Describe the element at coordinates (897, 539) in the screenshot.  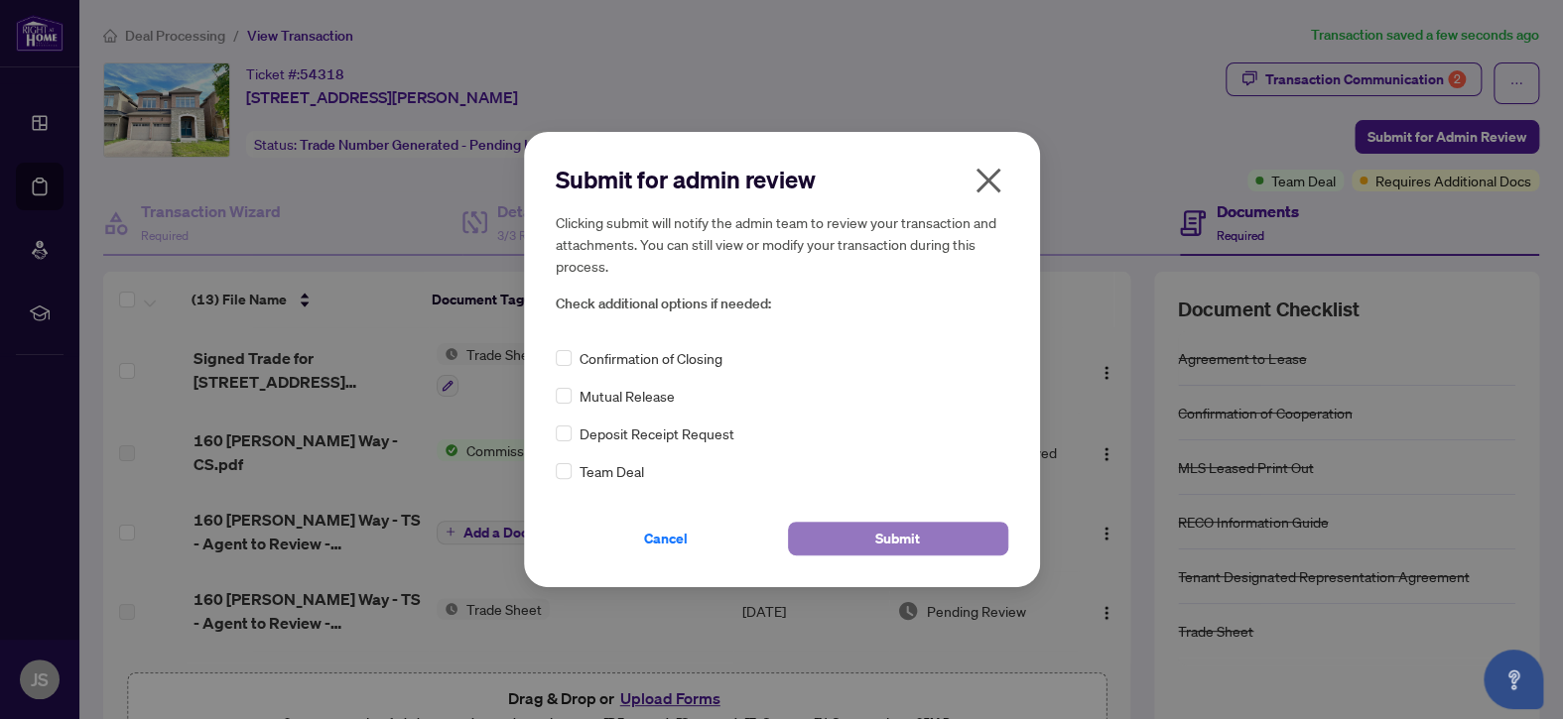
I see `span: Submit` at that location.